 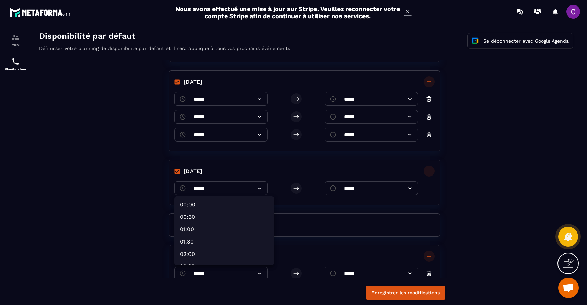 What do you see at coordinates (15, 37) in the screenshot?
I see `img: formation` at bounding box center [15, 37].